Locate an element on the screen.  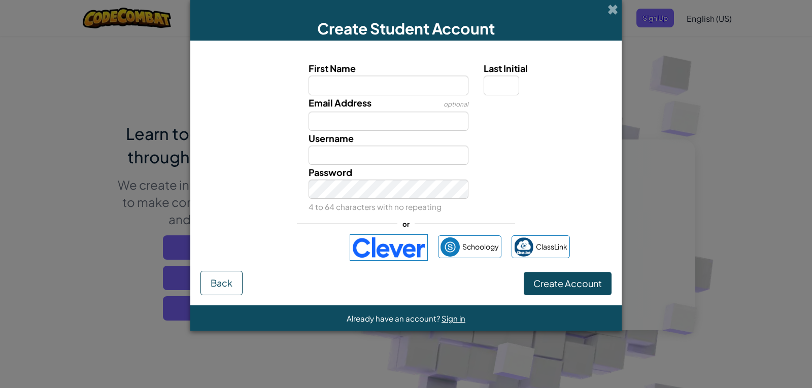
span: Sign in is located at coordinates (453, 318).